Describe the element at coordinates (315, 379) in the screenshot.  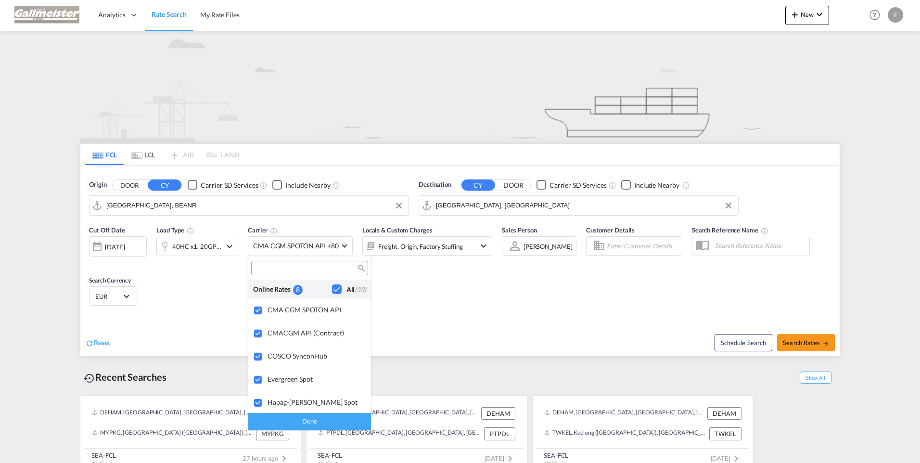
I see `div: Evergreen Spot` at that location.